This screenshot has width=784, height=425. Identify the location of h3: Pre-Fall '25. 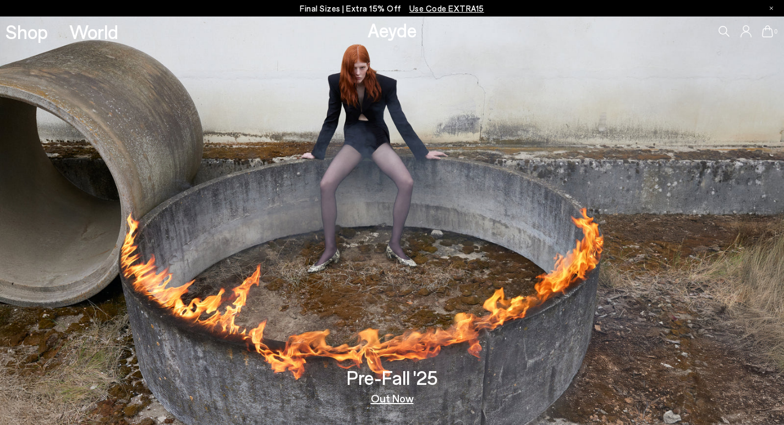
(392, 377).